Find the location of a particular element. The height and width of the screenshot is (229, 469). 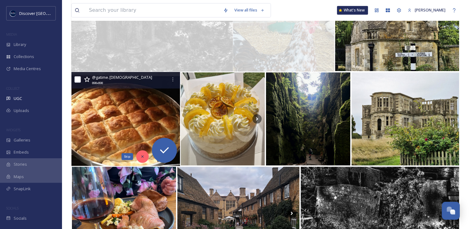

span: SOCIALS is located at coordinates (12, 208).